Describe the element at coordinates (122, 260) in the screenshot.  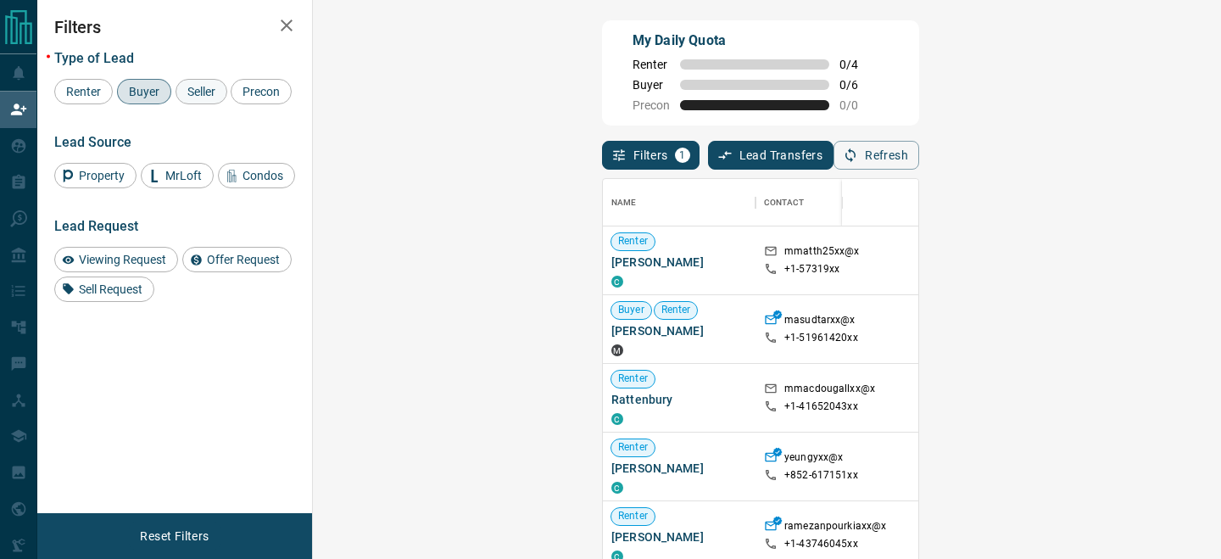
I see `span: Viewing Request` at that location.